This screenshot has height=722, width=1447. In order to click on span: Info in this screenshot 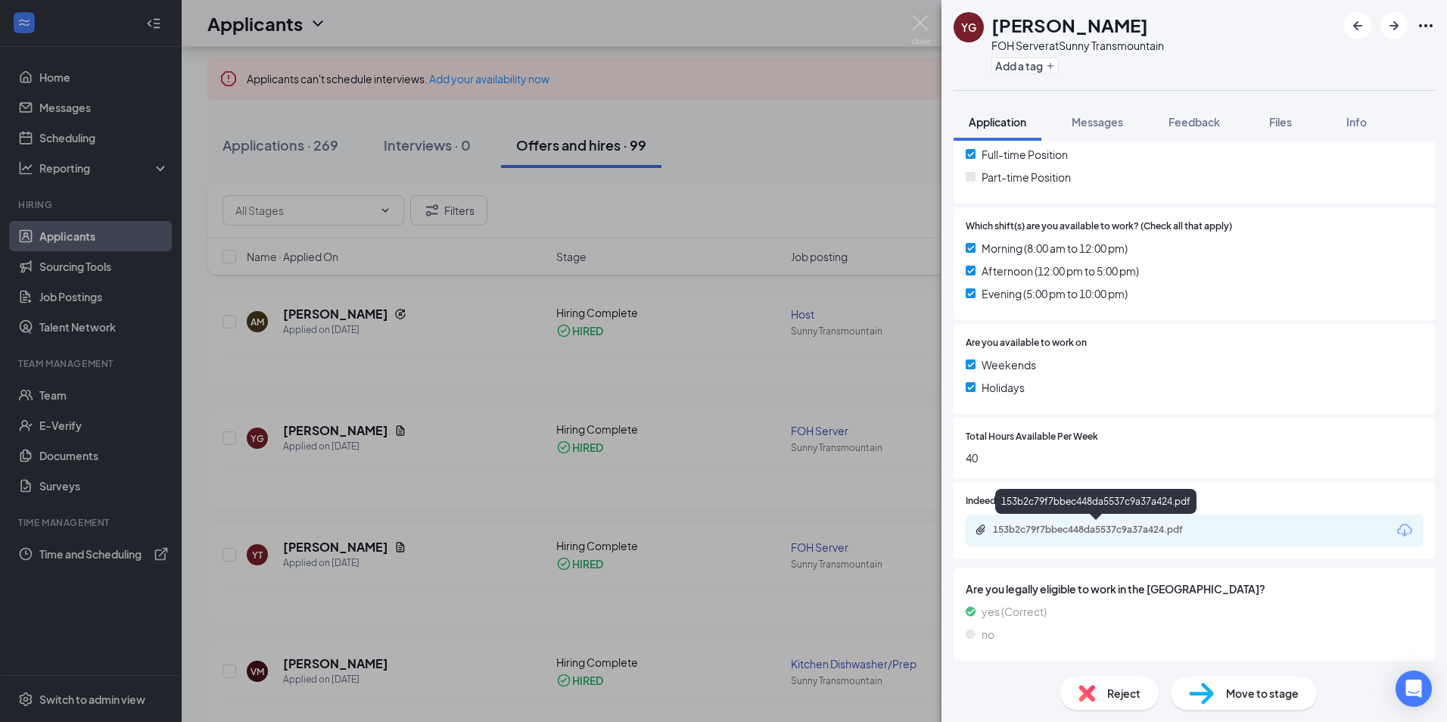, I will do `click(1357, 122)`.